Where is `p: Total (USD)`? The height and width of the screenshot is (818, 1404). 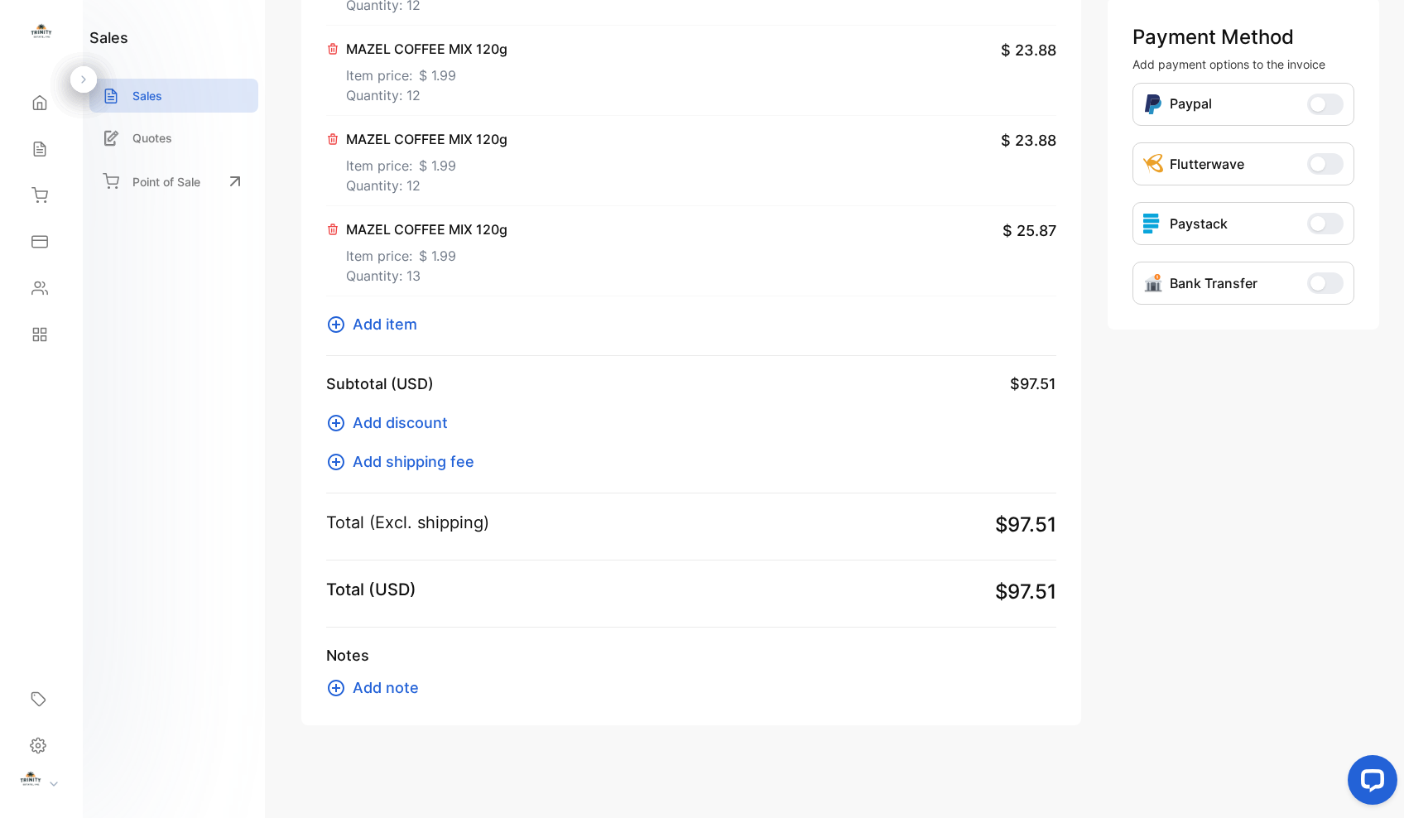
p: Total (USD) is located at coordinates (371, 590).